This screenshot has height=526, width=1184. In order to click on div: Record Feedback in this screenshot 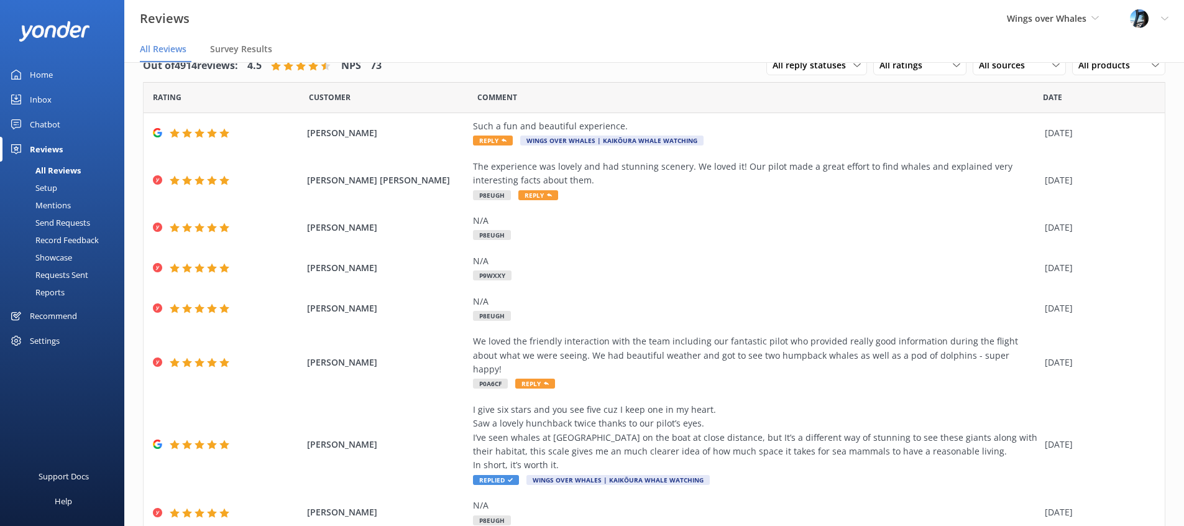, I will do `click(53, 240)`.